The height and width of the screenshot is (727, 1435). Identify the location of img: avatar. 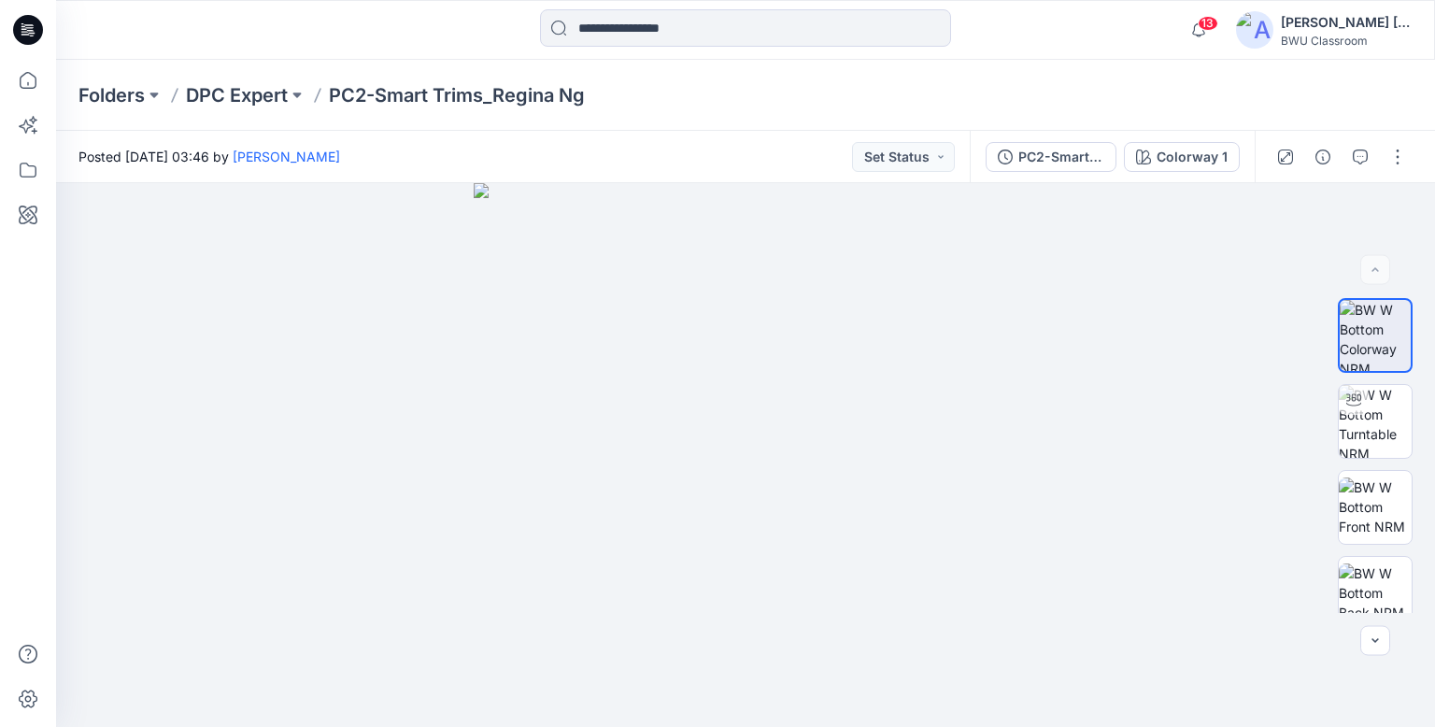
(1255, 30).